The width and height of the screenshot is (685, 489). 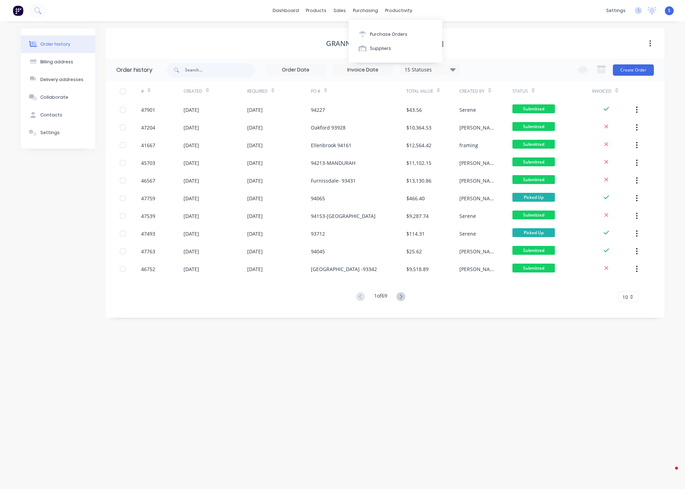 What do you see at coordinates (418, 269) in the screenshot?
I see `div: $9,518.89` at bounding box center [418, 269].